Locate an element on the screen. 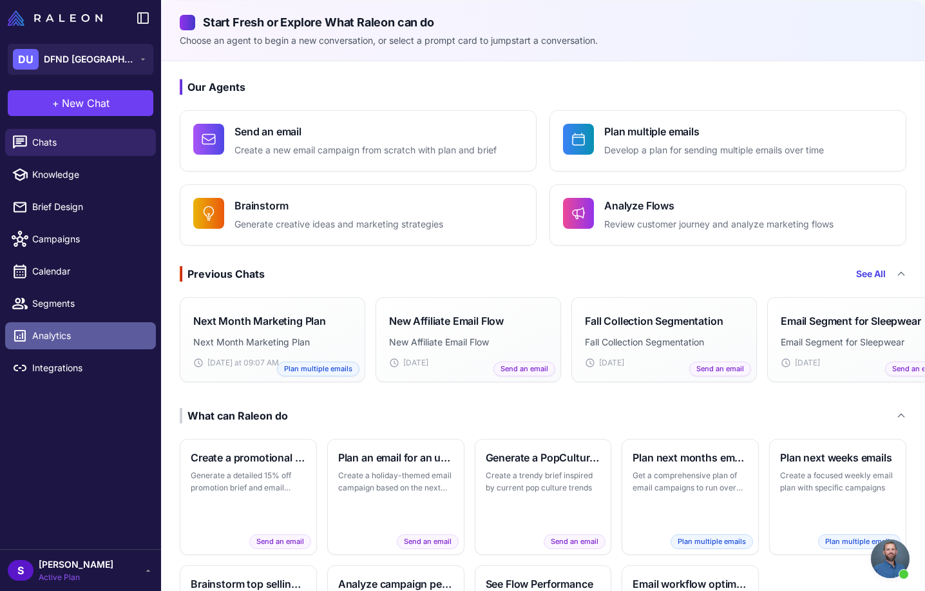 The width and height of the screenshot is (925, 591). div: Previous Chats is located at coordinates (222, 274).